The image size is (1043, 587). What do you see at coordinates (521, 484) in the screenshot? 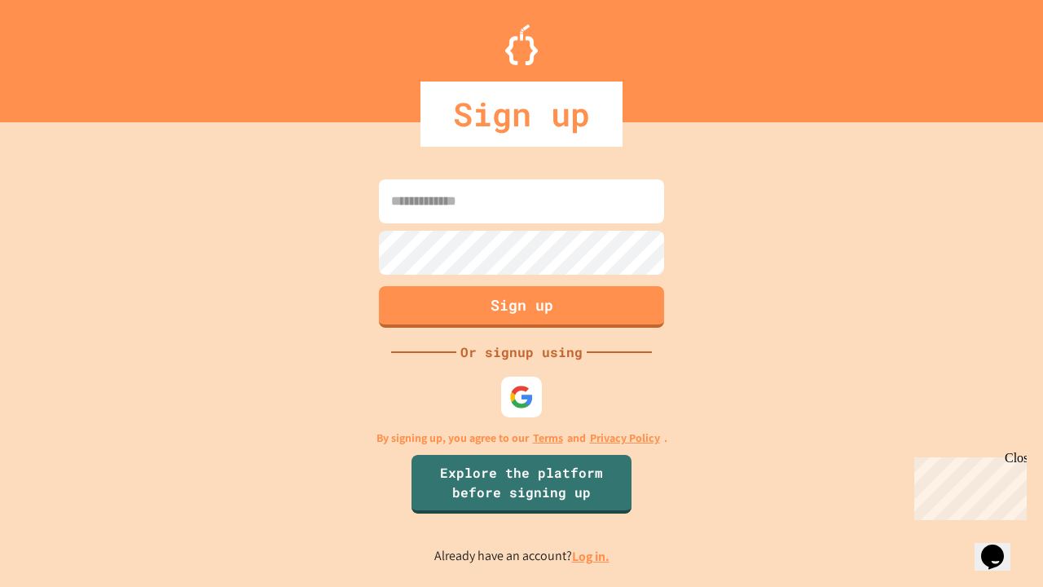
I see `a: Explore the platform before signing up` at bounding box center [521, 484].